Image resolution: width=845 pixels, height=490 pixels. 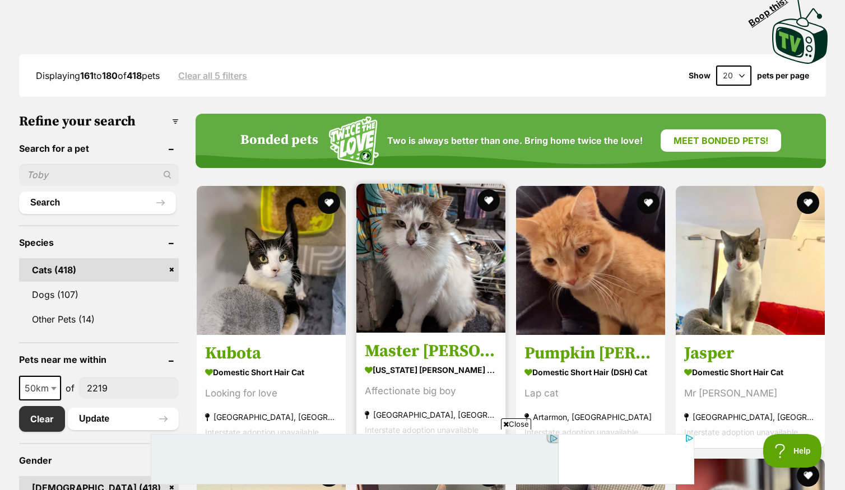 I want to click on strong: Domestic Short Hair (DSH) Cat, so click(x=591, y=372).